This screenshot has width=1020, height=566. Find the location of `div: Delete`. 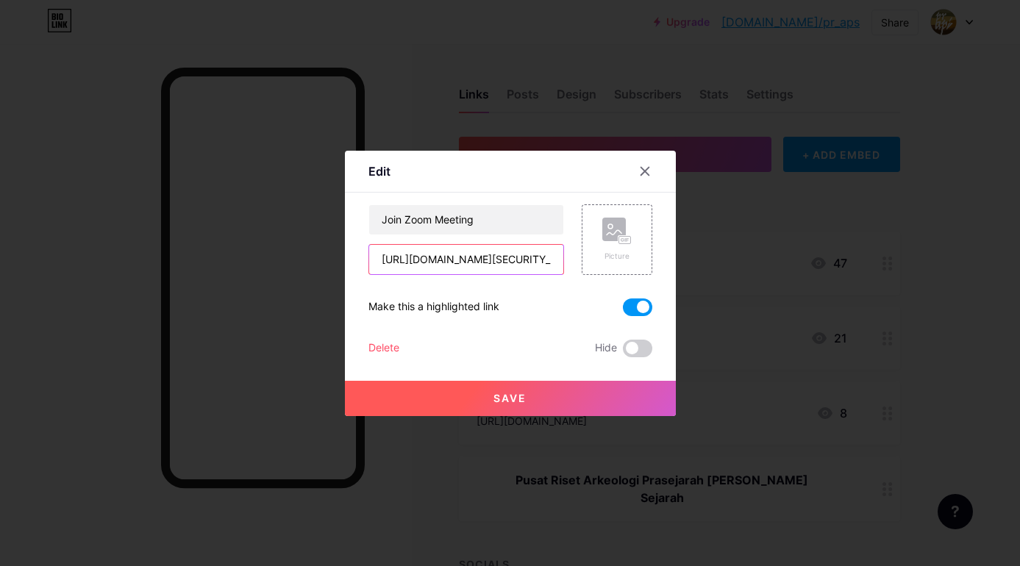

div: Delete is located at coordinates (384, 349).